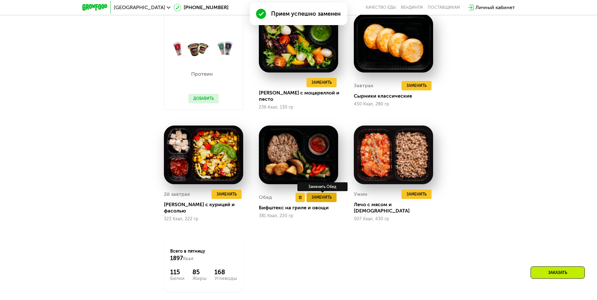 The image size is (597, 300). Describe the element at coordinates (394, 104) in the screenshot. I see `div: 450 Ккал, 280 гр` at that location.